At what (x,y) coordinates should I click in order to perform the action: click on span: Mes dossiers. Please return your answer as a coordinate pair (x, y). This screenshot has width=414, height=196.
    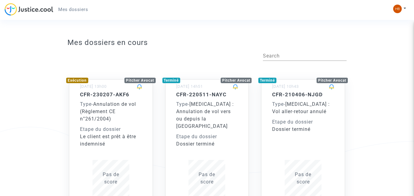
    Looking at the image, I should click on (73, 9).